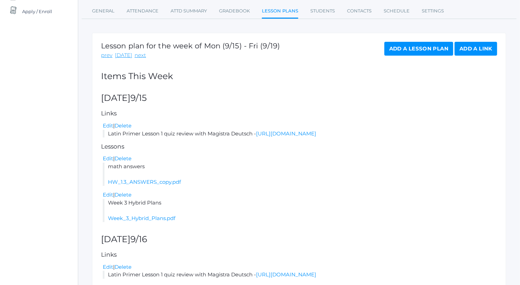 This screenshot has width=520, height=285. Describe the element at coordinates (142, 11) in the screenshot. I see `a: Attendance` at that location.